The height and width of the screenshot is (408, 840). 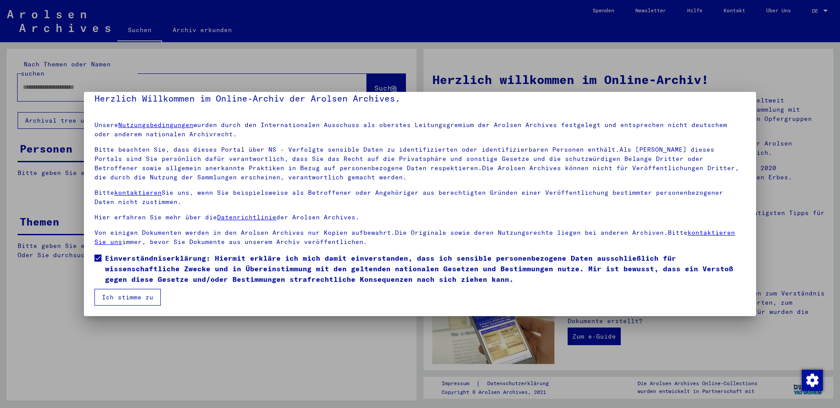 I want to click on a: kontaktieren Sie uns, so click(x=415, y=237).